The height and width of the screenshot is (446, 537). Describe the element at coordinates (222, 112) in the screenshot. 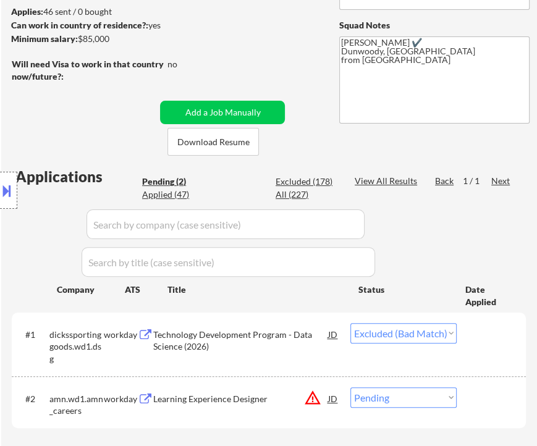

I see `button: Add a Job Manually` at that location.